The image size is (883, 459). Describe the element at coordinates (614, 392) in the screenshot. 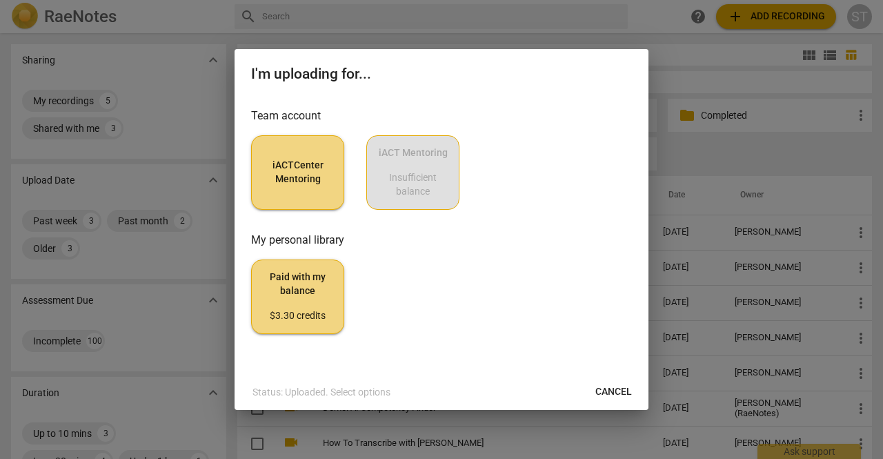

I see `span: Cancel` at that location.